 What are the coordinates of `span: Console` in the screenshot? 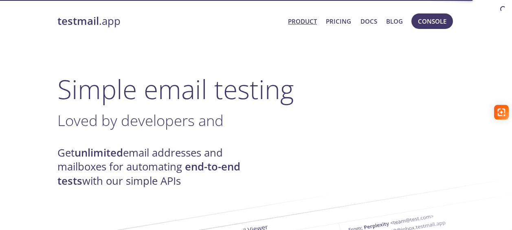 It's located at (432, 21).